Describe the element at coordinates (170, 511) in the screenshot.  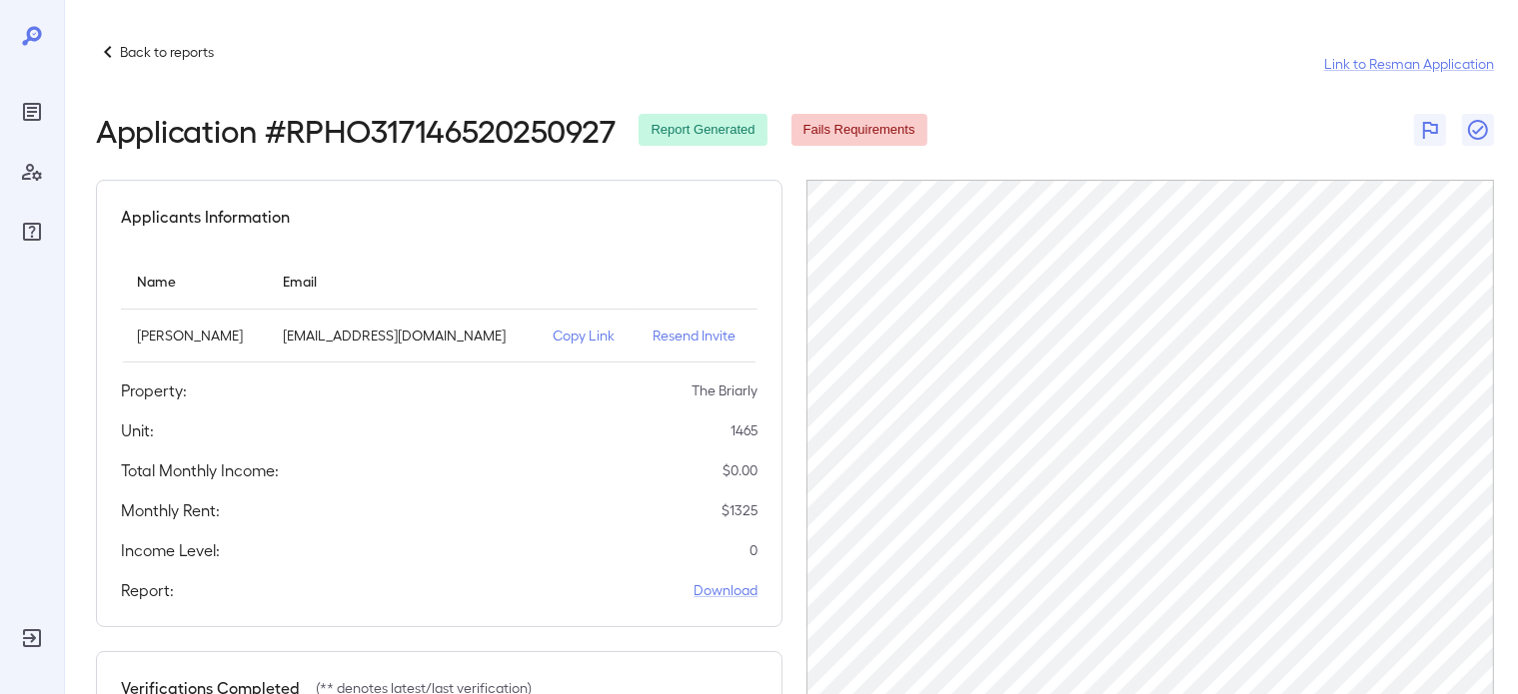
I see `h5: Monthly Rent:` at that location.